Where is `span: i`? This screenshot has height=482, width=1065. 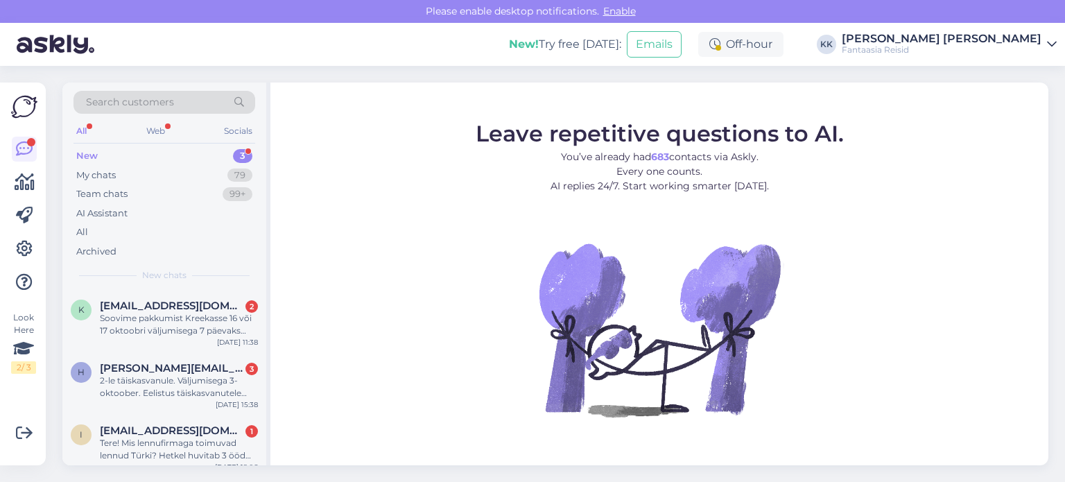
span: i is located at coordinates (81, 434).